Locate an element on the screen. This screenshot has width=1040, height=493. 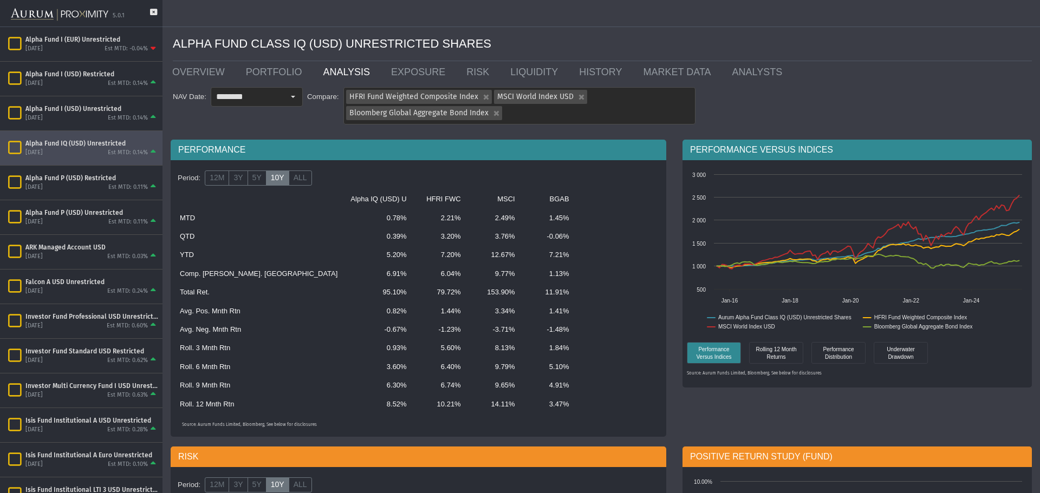
a: ANALYSIS is located at coordinates (349, 72).